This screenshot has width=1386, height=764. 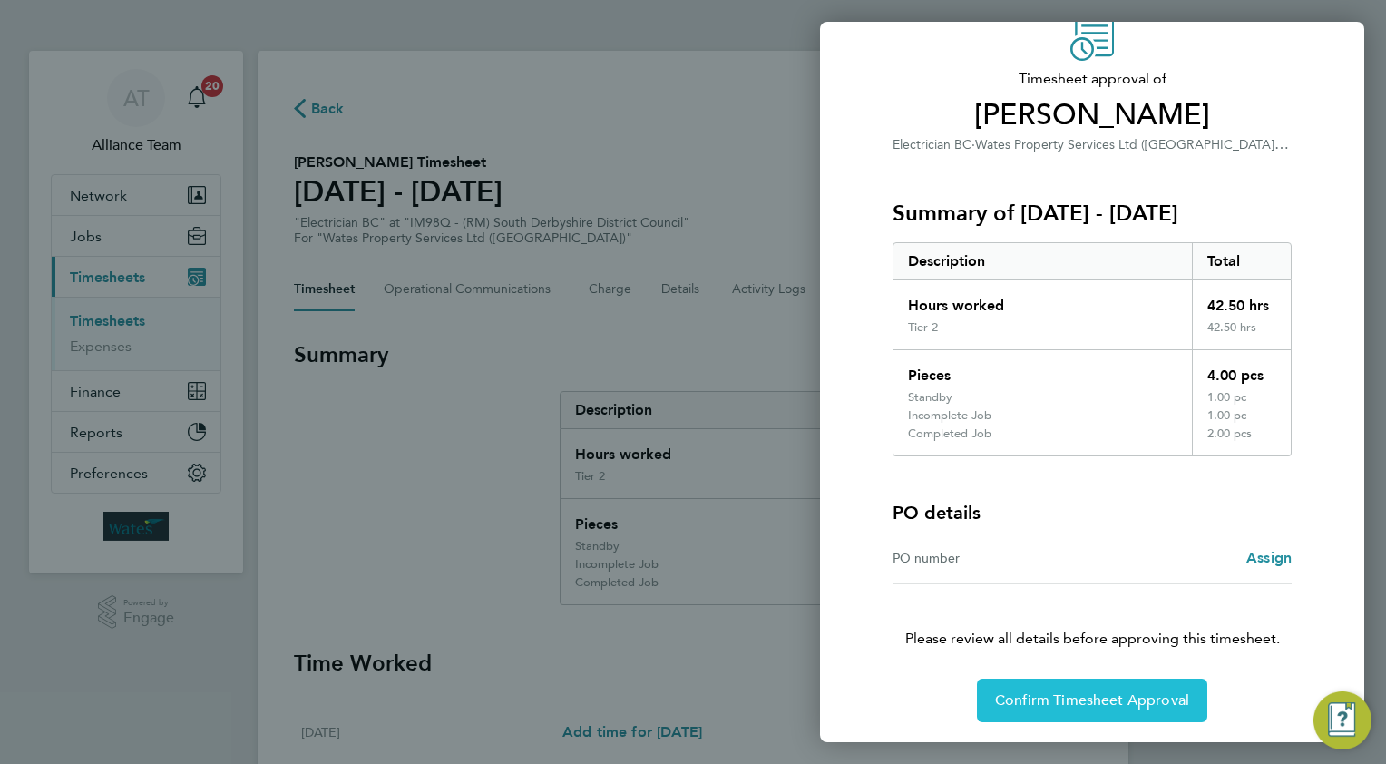 I want to click on div: Hours worked, so click(x=1042, y=300).